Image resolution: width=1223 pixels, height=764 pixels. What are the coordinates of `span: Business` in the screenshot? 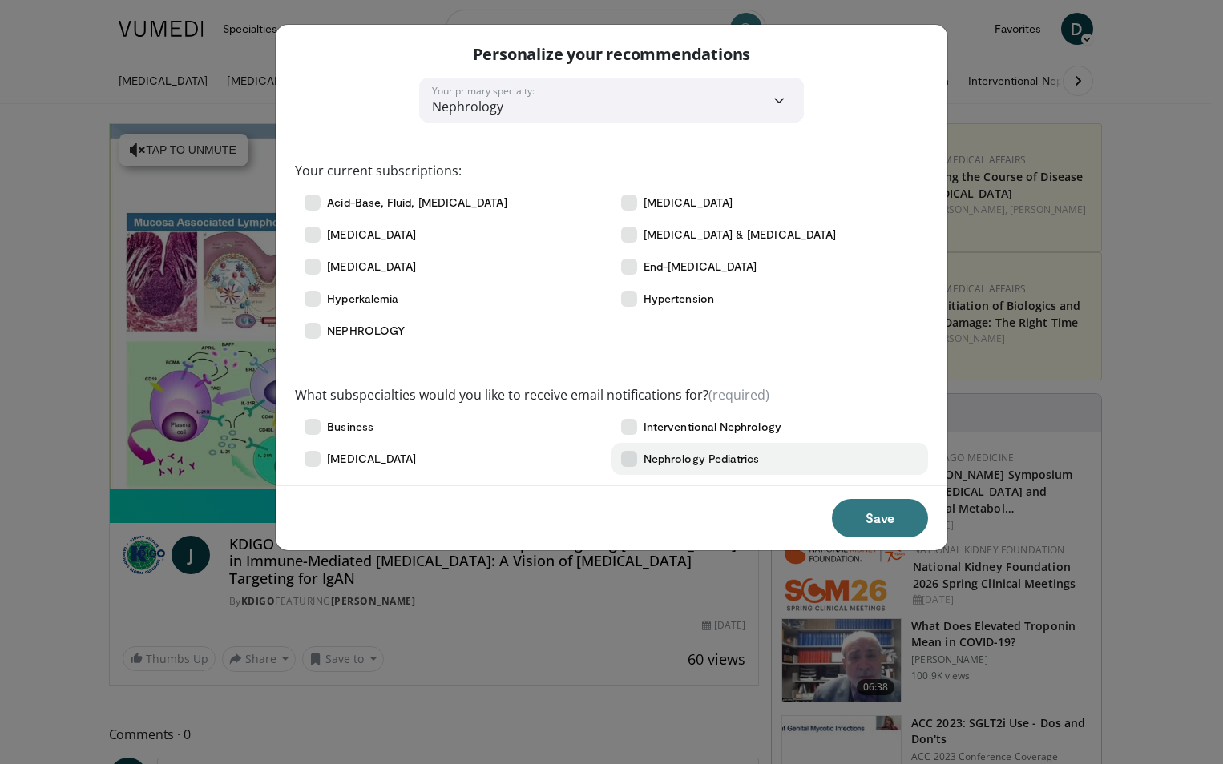 It's located at (350, 427).